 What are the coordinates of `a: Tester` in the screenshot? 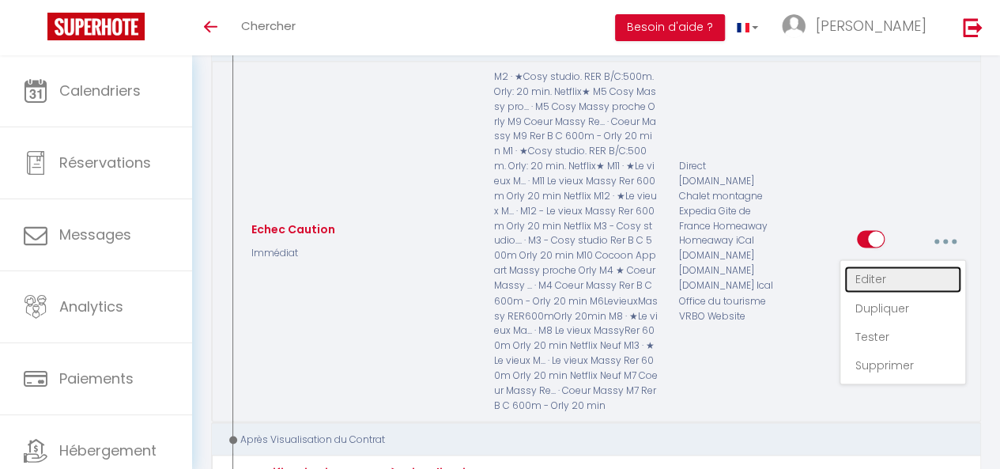 It's located at (903, 336).